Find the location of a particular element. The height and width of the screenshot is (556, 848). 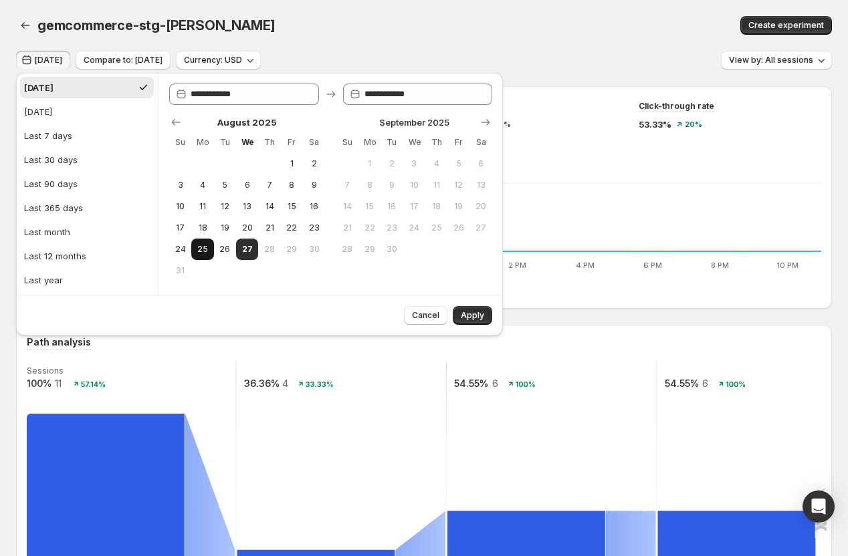

button: Thursday September 4 2025 is located at coordinates (436, 164).